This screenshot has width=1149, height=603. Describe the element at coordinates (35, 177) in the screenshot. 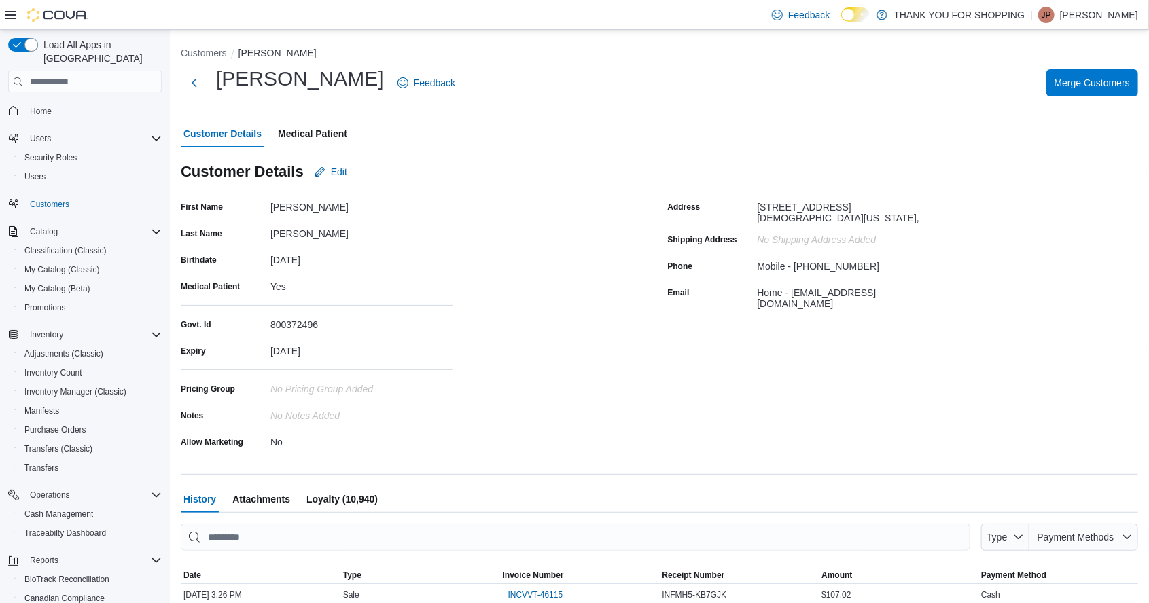

I see `a: Users` at that location.